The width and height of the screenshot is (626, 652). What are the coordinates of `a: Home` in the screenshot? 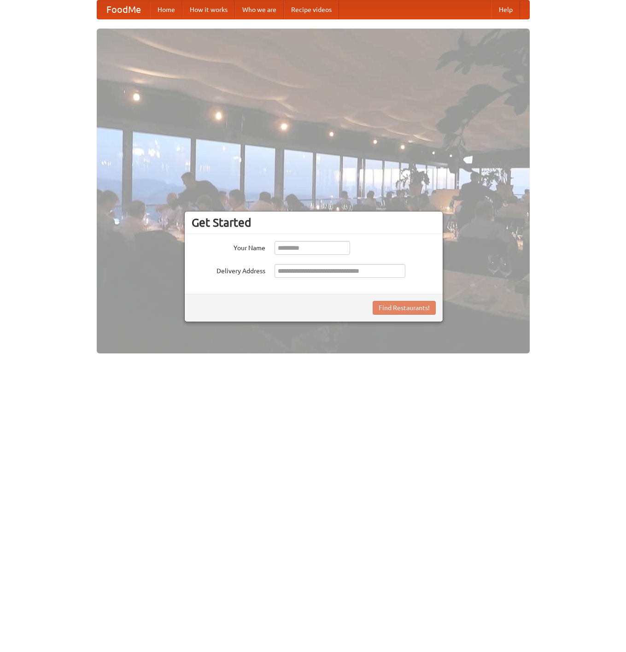 It's located at (166, 10).